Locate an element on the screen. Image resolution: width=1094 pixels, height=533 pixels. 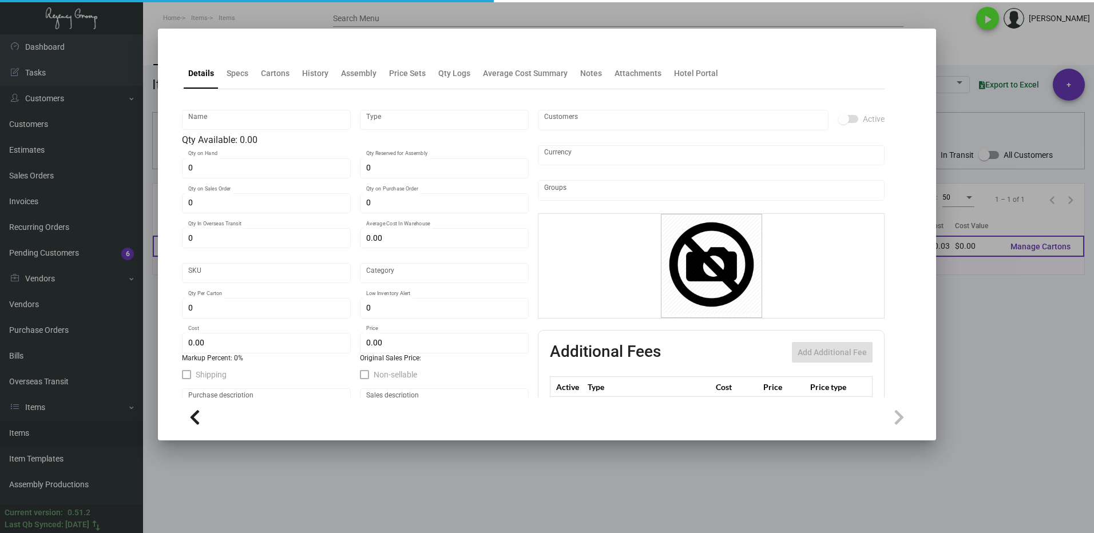
div: Attachments is located at coordinates (638, 73).